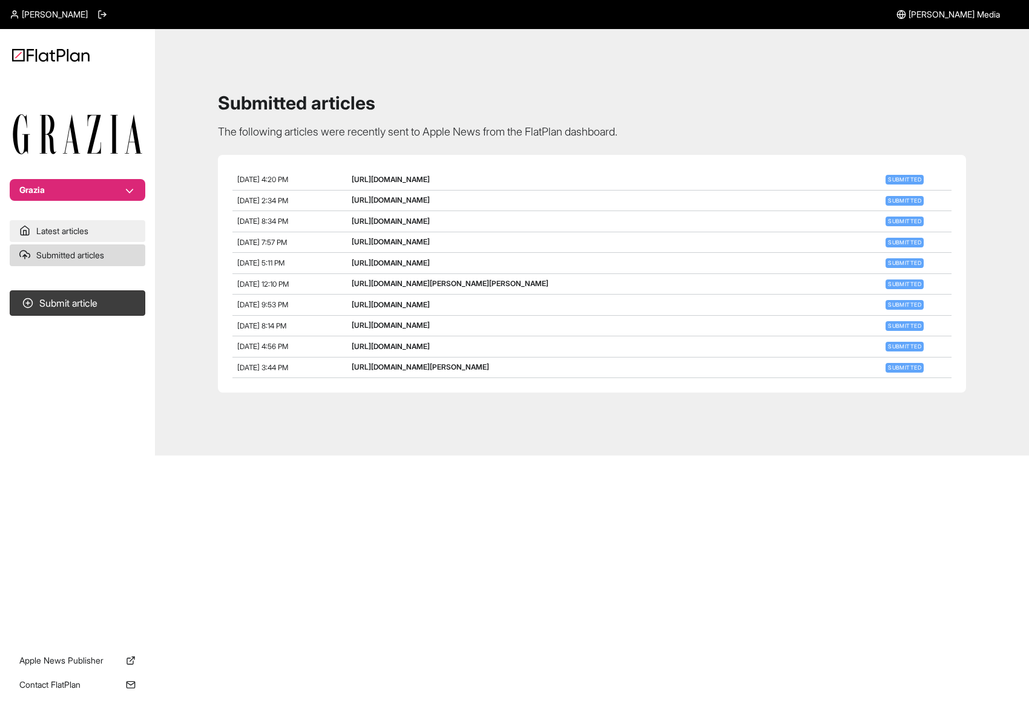 Image resolution: width=1029 pixels, height=715 pixels. I want to click on a: Latest articles, so click(77, 231).